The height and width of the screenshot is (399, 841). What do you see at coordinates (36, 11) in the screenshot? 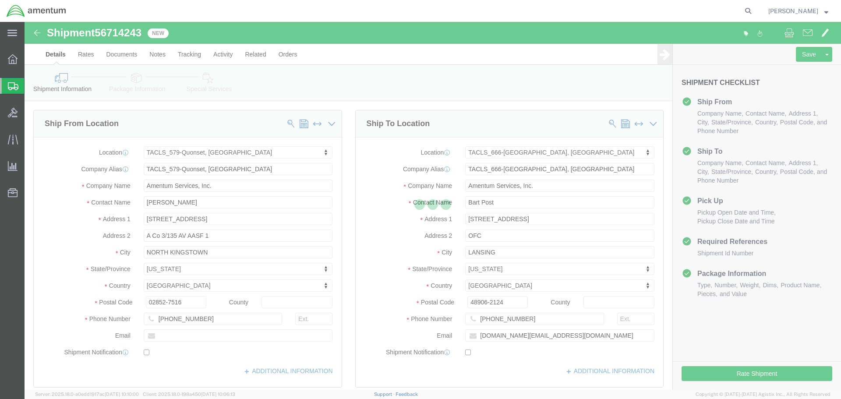
I see `img: logo` at bounding box center [36, 11].